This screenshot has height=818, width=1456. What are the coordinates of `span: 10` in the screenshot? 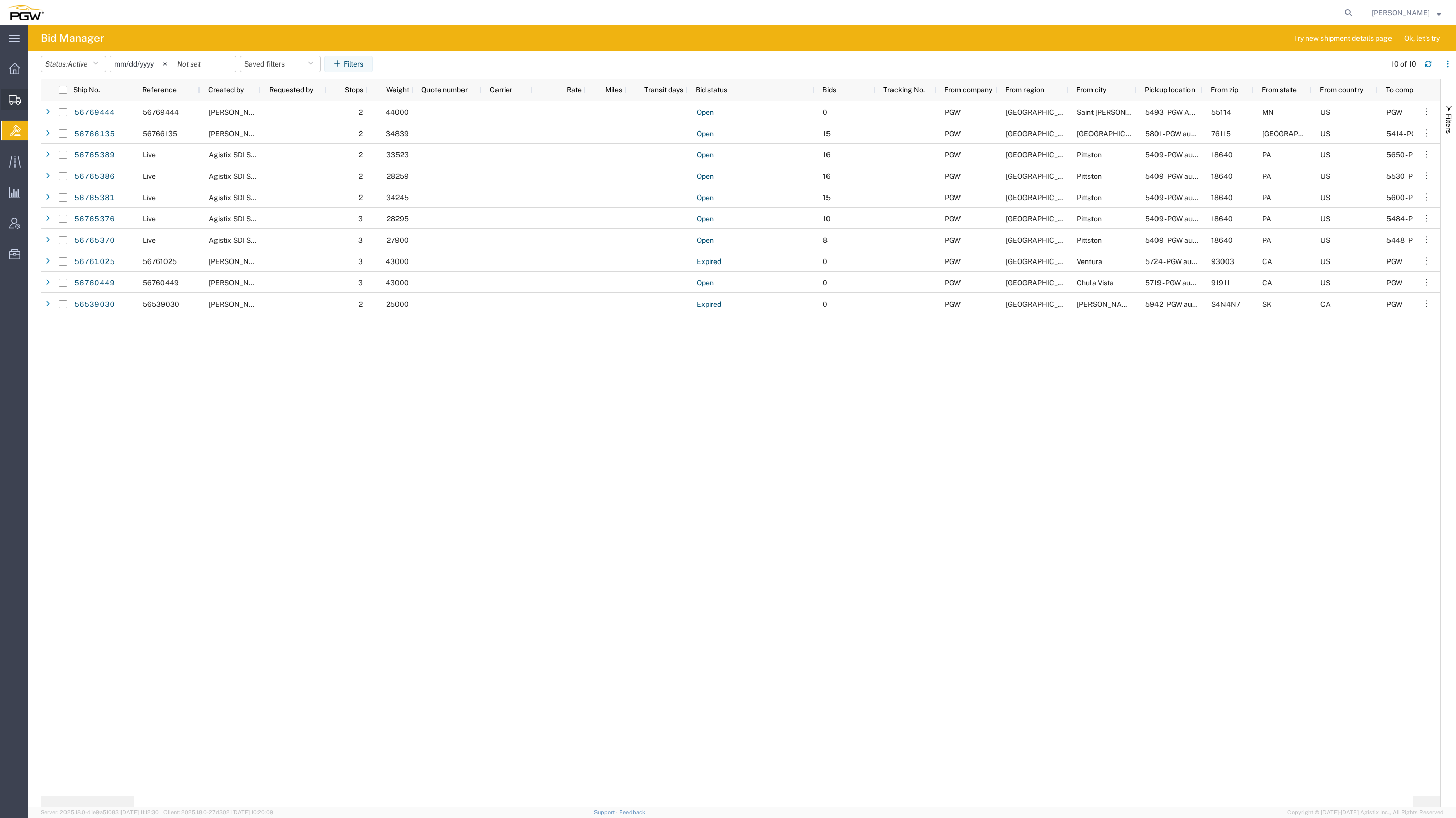 It's located at (826, 219).